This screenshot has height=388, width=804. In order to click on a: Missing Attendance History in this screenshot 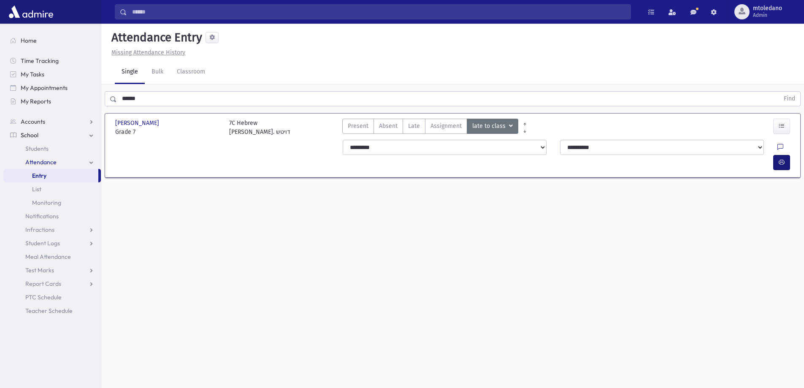, I will do `click(147, 52)`.